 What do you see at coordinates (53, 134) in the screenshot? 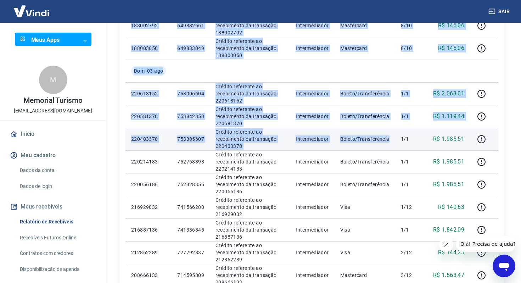
I see `a: Início` at bounding box center [53, 134].